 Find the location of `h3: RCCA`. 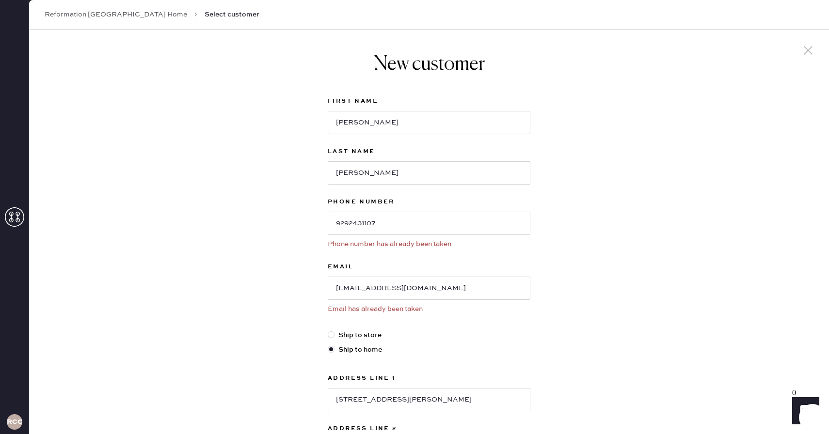

h3: RCCA is located at coordinates (15, 422).